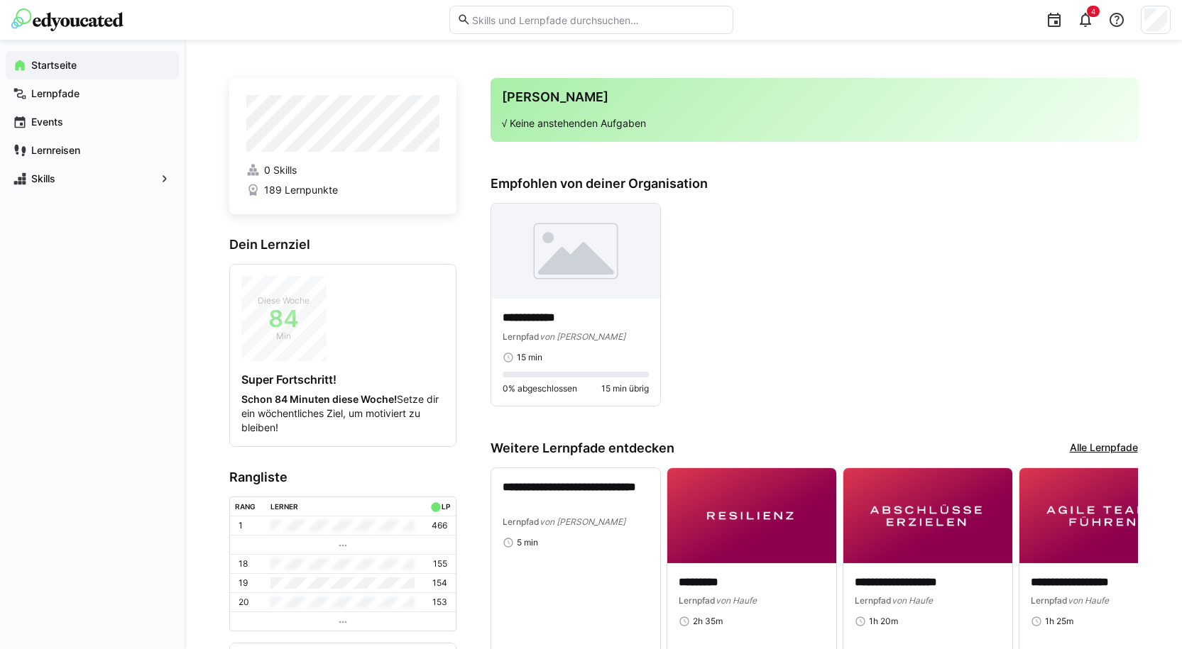 The width and height of the screenshot is (1182, 649). What do you see at coordinates (439, 526) in the screenshot?
I see `p: 466` at bounding box center [439, 526].